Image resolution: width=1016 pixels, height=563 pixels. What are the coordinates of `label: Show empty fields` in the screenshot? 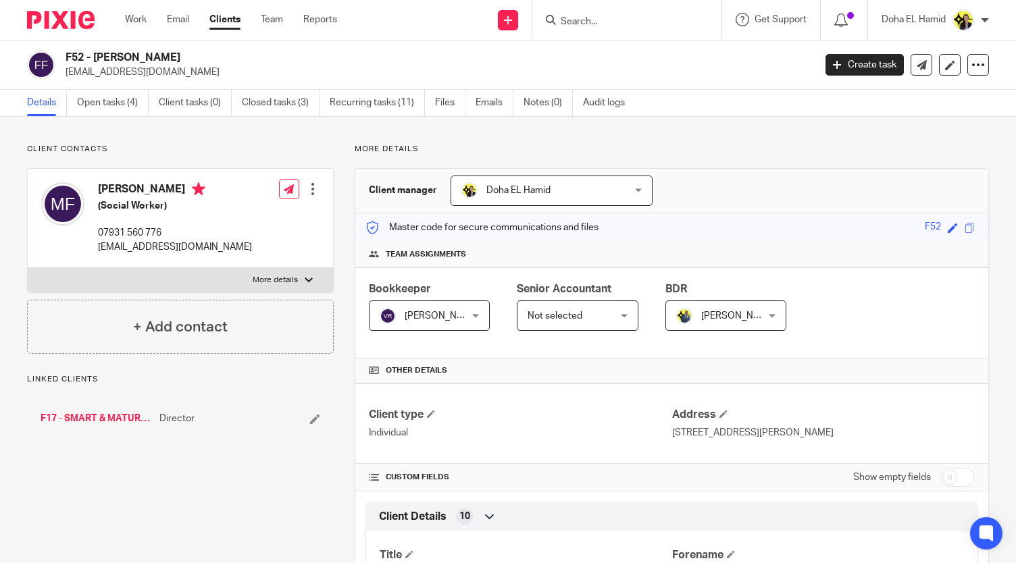 It's located at (891, 477).